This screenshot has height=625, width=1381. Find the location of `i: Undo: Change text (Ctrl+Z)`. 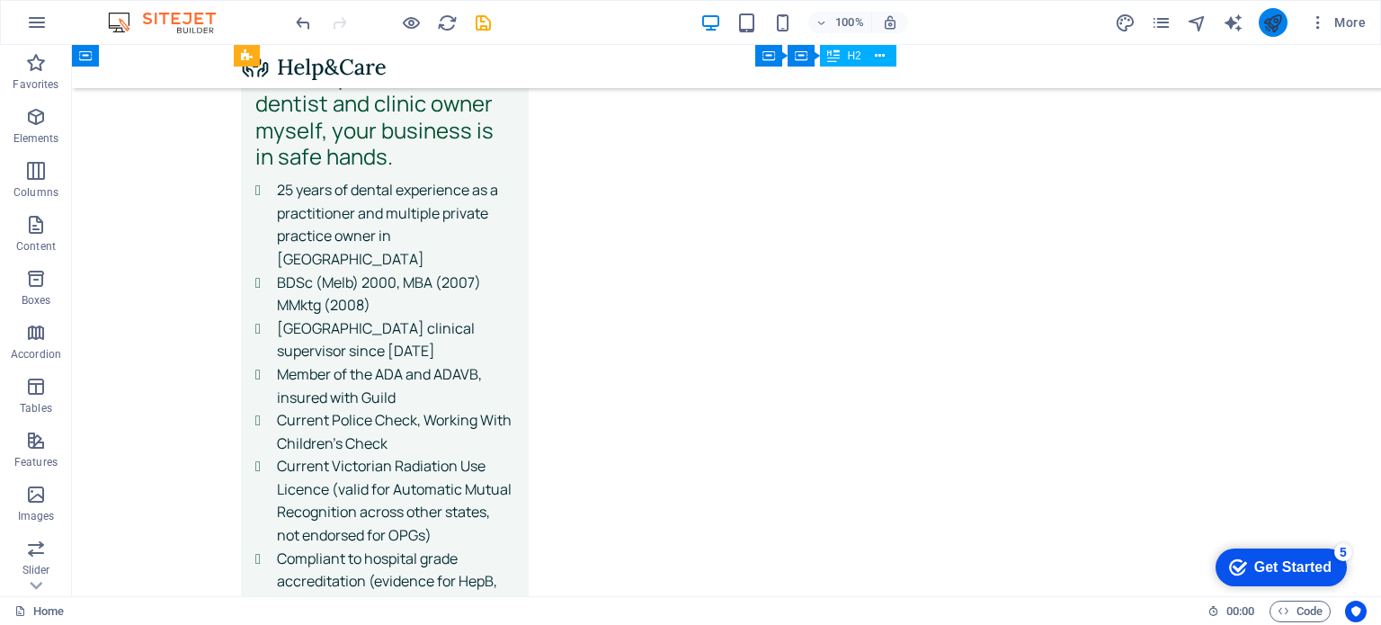

i: Undo: Change text (Ctrl+Z) is located at coordinates (303, 22).